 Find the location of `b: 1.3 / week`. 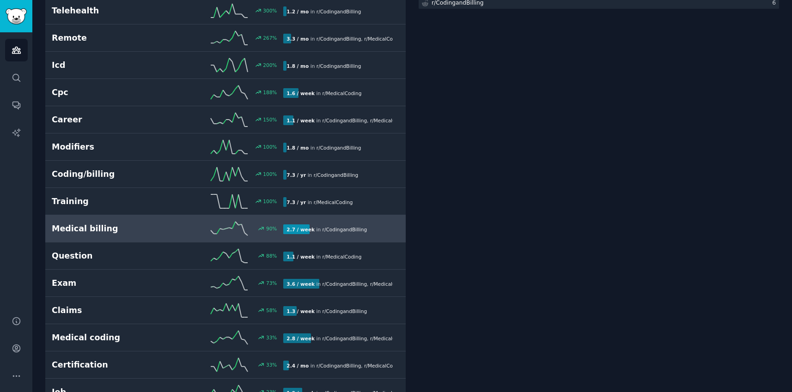

b: 1.3 / week is located at coordinates (300, 311).